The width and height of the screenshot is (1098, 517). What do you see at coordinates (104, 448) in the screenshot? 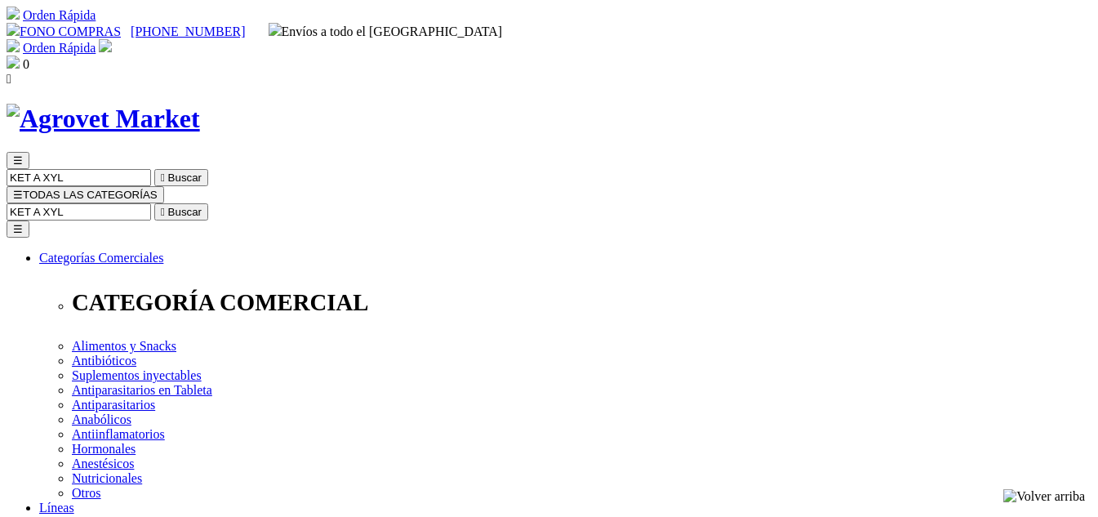
I see `span: Hormonales` at bounding box center [104, 448].